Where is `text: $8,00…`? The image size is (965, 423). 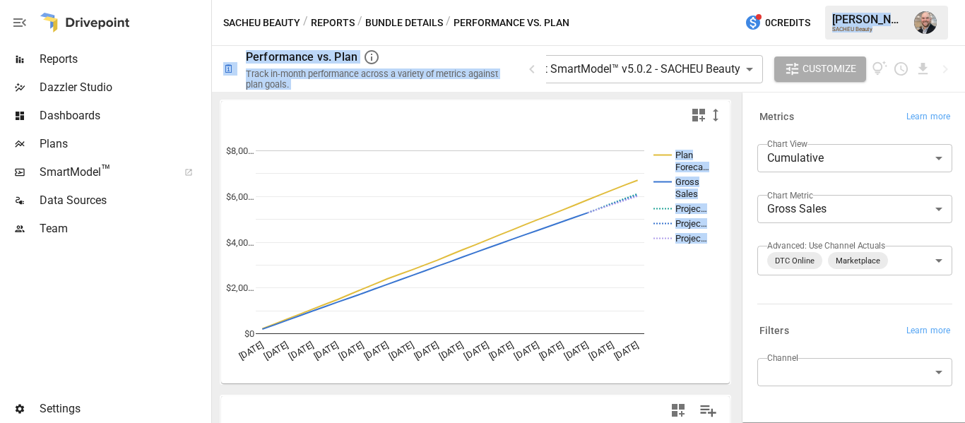
text: $8,00… is located at coordinates (240, 151).